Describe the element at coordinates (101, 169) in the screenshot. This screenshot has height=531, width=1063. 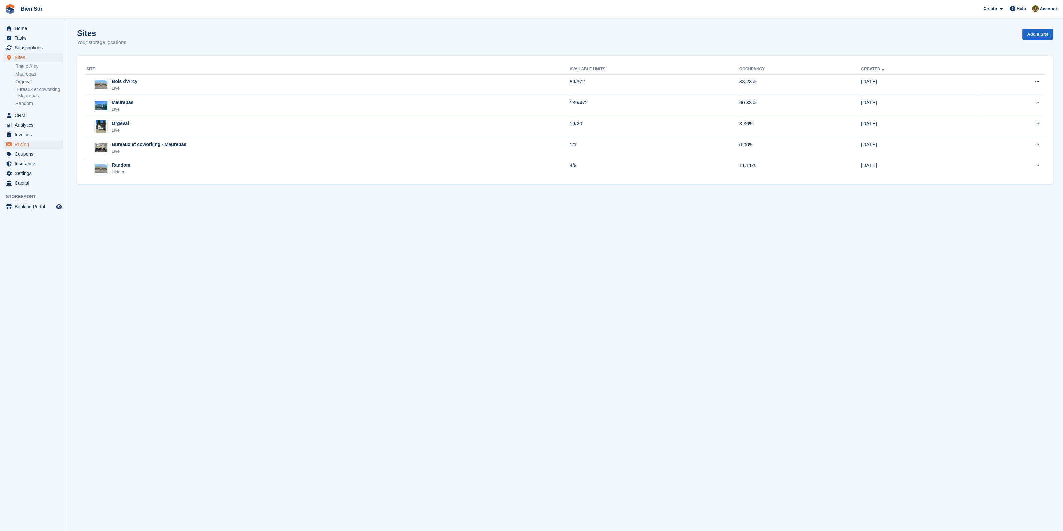
I see `img: Image of Random site` at that location.